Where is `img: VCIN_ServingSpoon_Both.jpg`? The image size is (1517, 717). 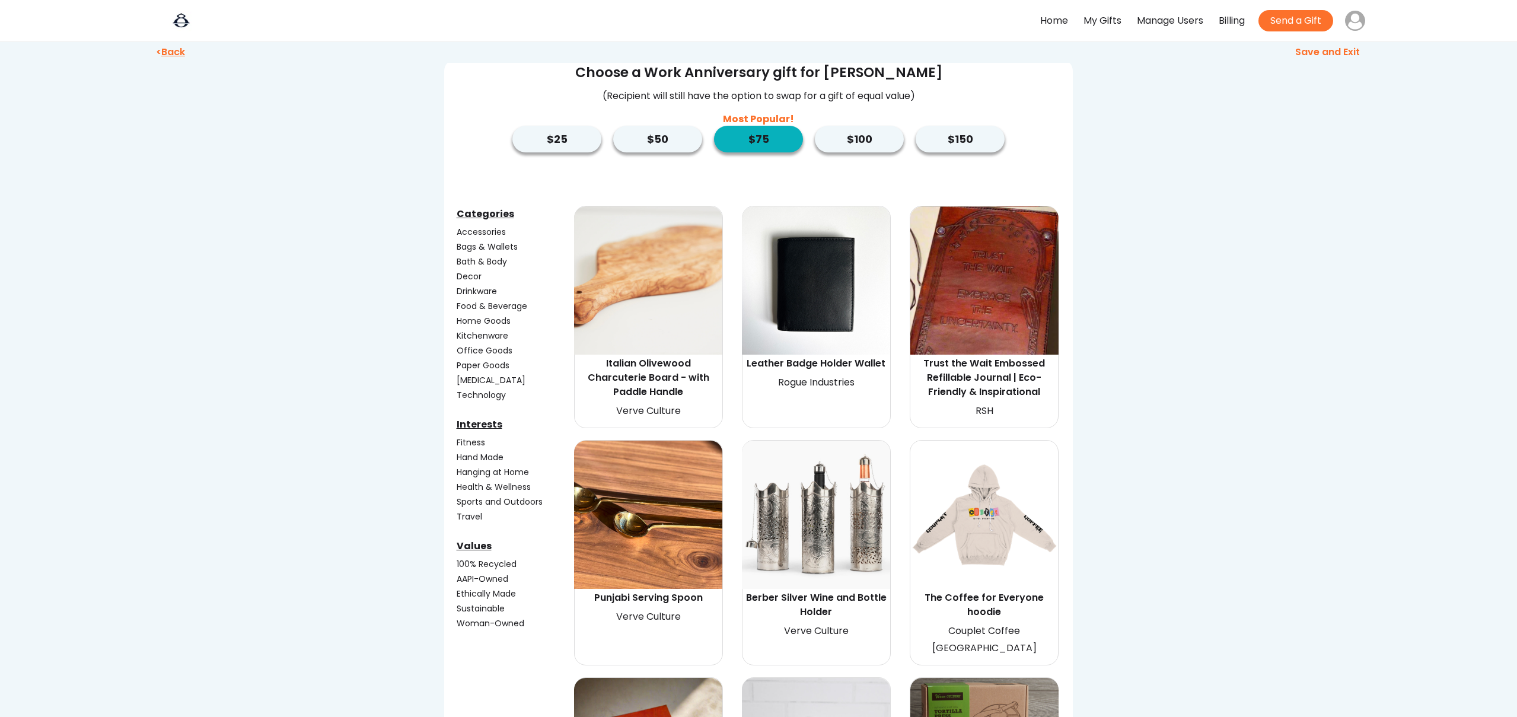 img: VCIN_ServingSpoon_Both.jpg is located at coordinates (648, 515).